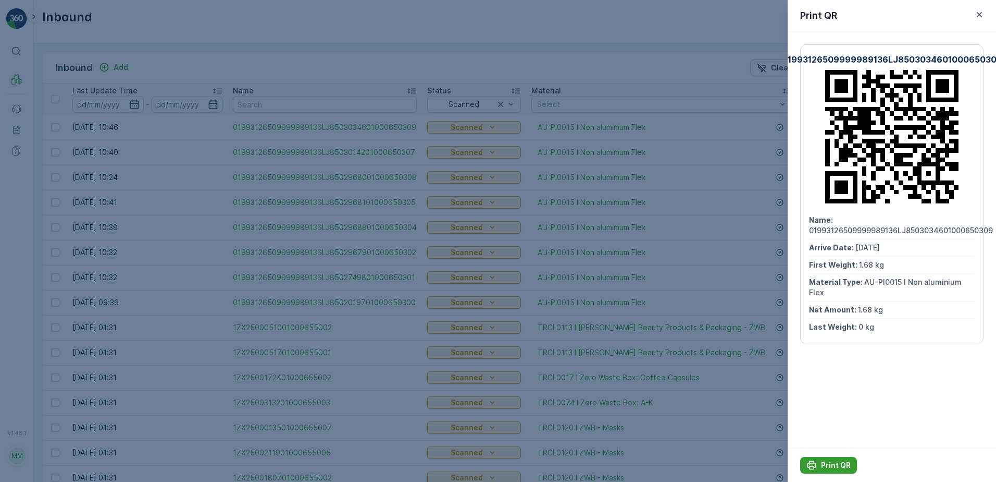 The image size is (996, 482). Describe the element at coordinates (829, 465) in the screenshot. I see `button: Print QR` at that location.